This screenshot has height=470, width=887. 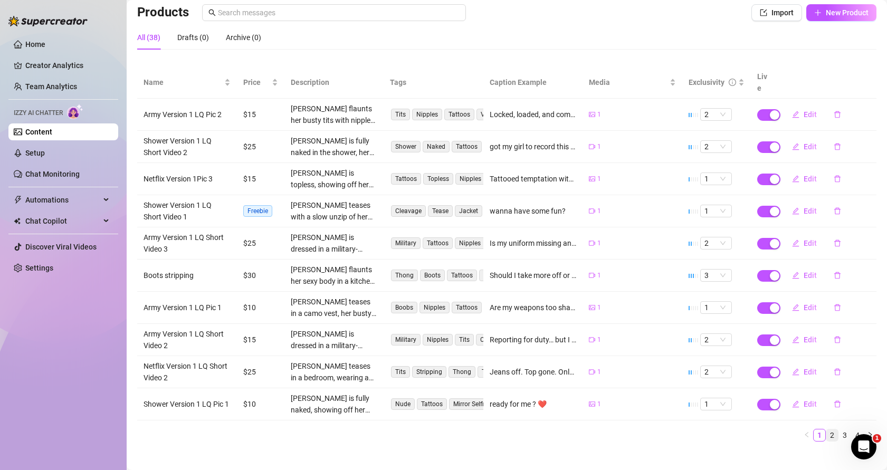 I want to click on div: Are my weapons too sharp? Maybe I should cover them up 🫣, so click(x=533, y=308).